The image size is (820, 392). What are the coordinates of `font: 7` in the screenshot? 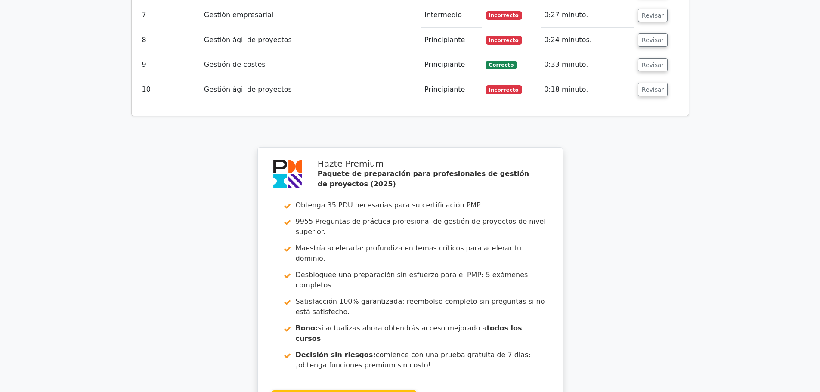 It's located at (144, 15).